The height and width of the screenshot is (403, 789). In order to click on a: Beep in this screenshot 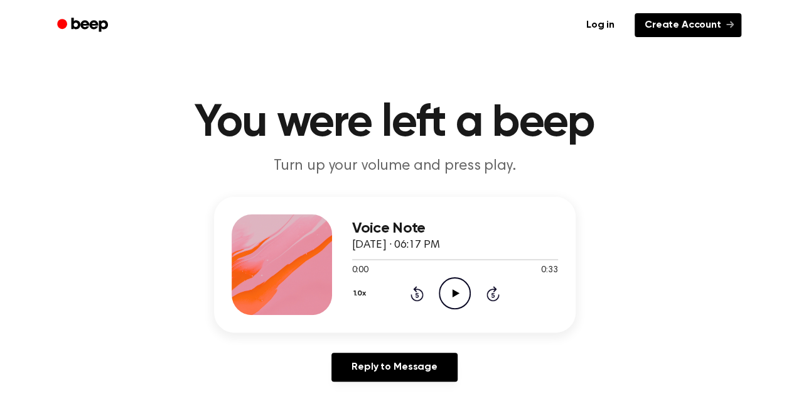, I will do `click(84, 25)`.